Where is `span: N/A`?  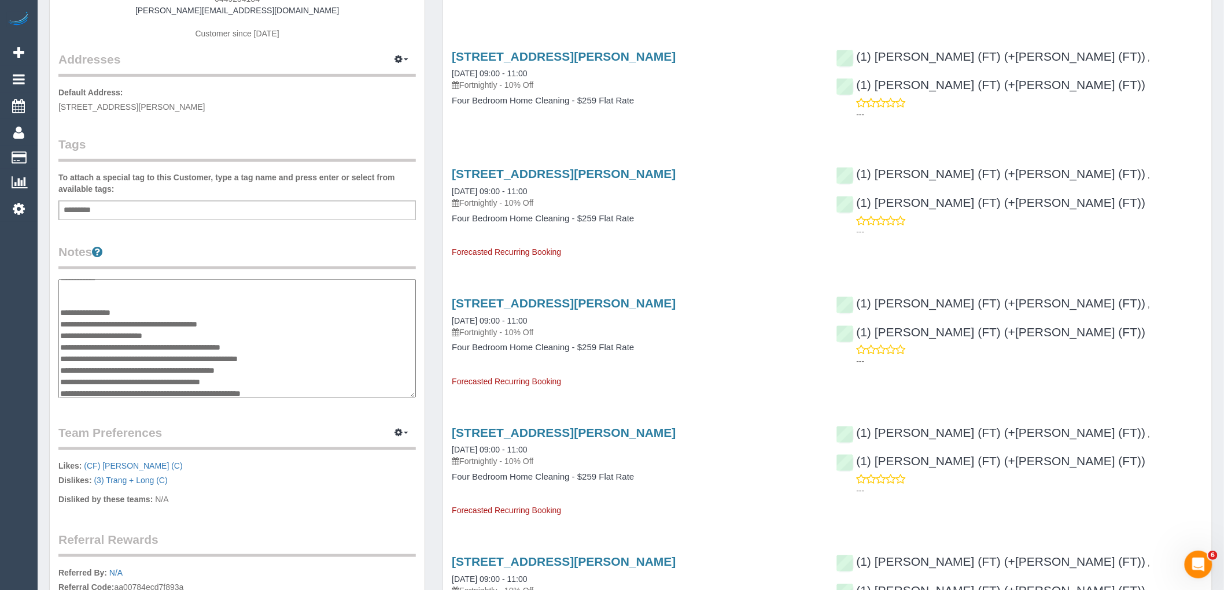 span: N/A is located at coordinates (161, 500).